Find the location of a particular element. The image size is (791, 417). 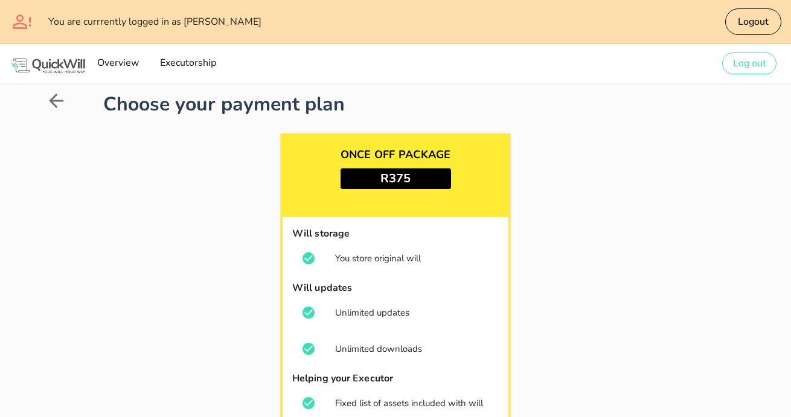

div: Unlimited updates is located at coordinates (413, 313).